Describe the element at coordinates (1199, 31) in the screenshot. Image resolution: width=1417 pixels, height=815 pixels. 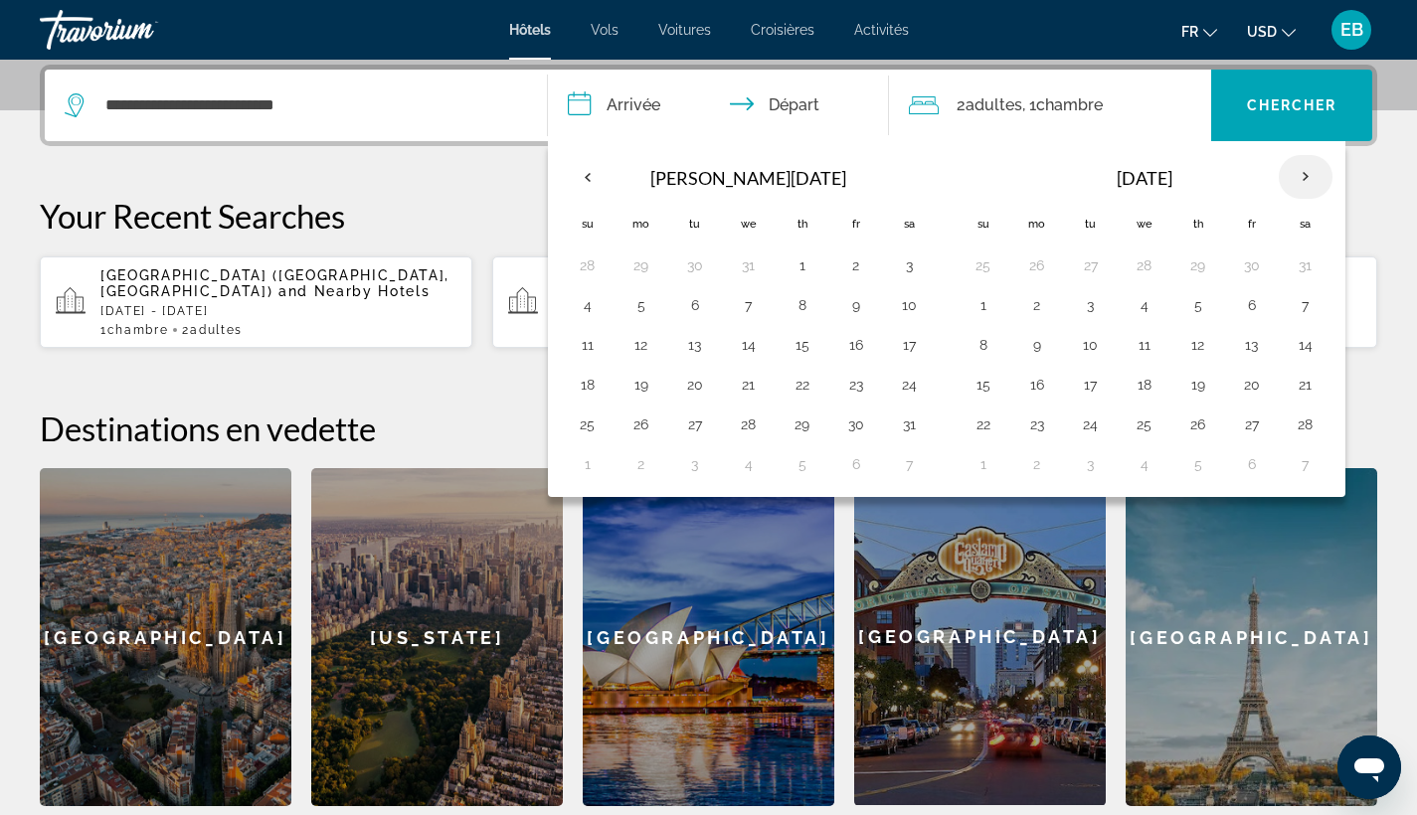
I see `button: Change language` at that location.